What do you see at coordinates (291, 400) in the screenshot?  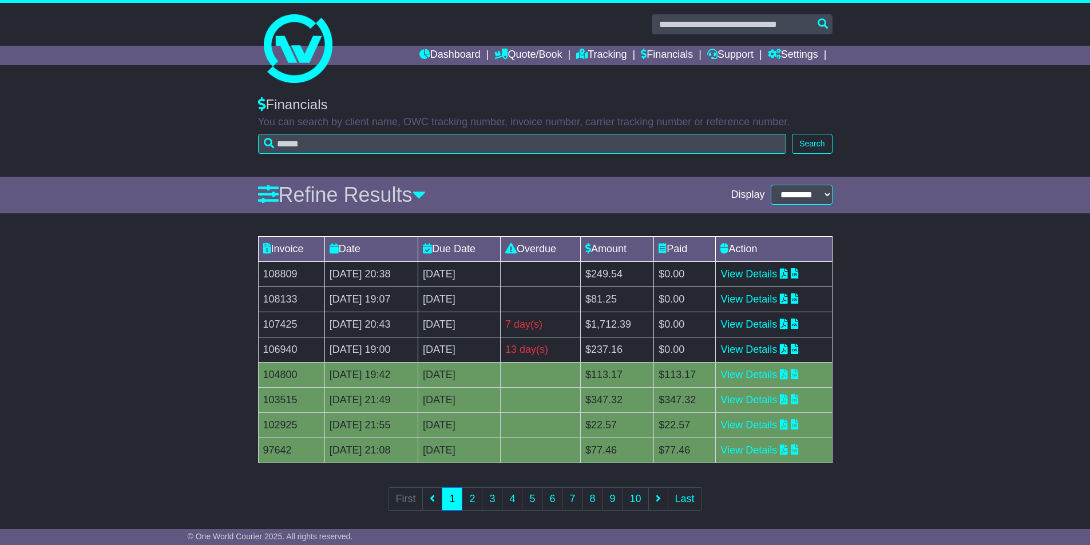 I see `td: 103515` at bounding box center [291, 400].